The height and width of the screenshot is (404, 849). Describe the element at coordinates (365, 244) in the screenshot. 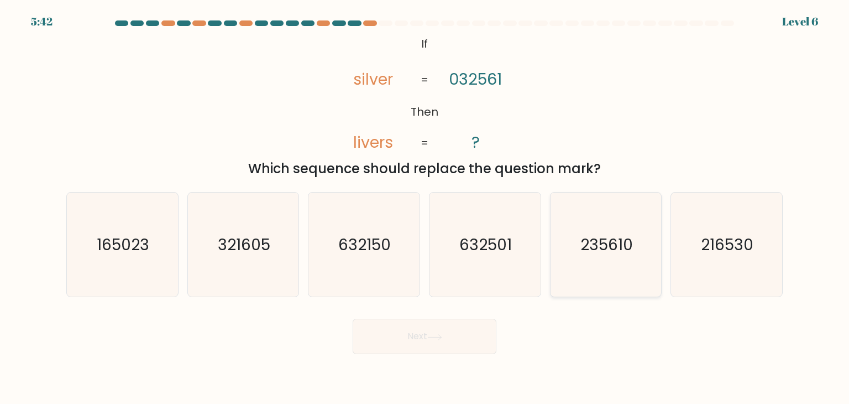

I see `text: 632150` at that location.